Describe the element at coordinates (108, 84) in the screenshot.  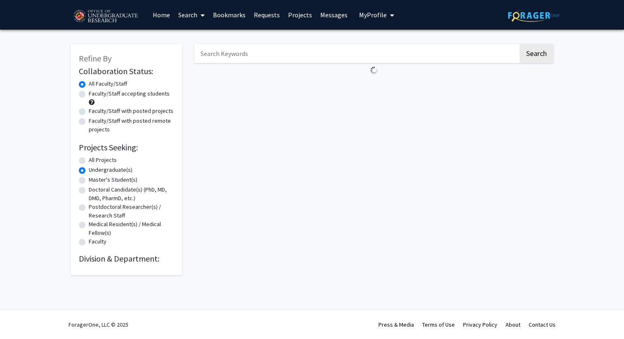
I see `label: All Faculty/Staff` at that location.